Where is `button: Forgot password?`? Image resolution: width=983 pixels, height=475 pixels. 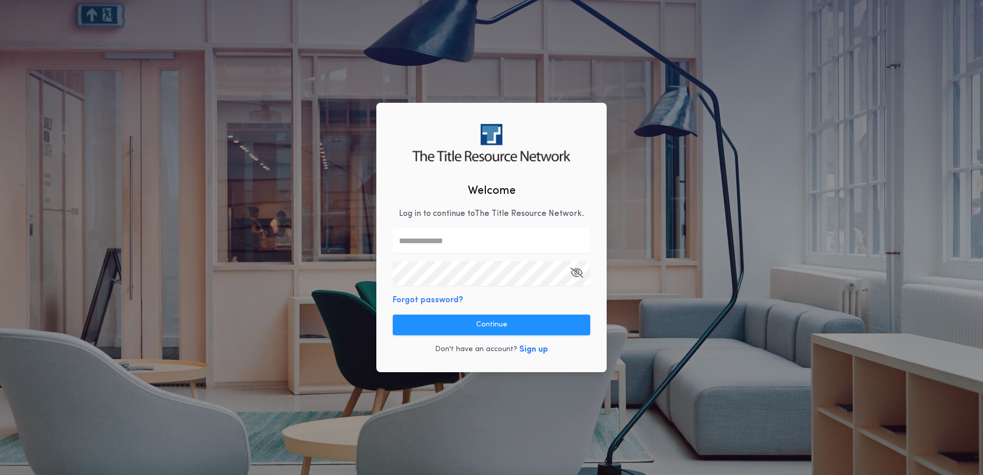 button: Forgot password? is located at coordinates (428, 300).